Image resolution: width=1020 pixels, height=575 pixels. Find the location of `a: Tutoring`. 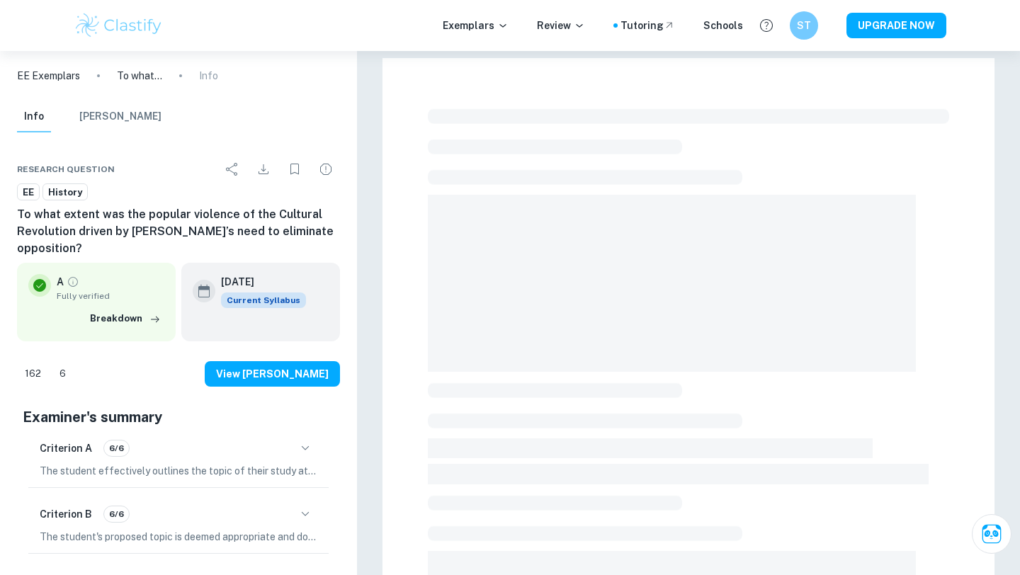

a: Tutoring is located at coordinates (647, 25).